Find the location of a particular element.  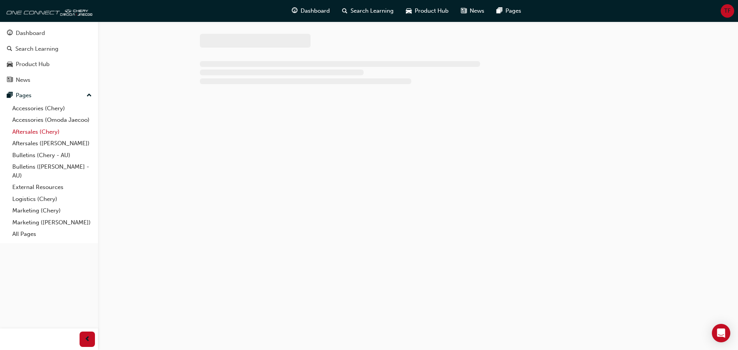

a: Accessories (Omoda Jaecoo) is located at coordinates (52, 120).